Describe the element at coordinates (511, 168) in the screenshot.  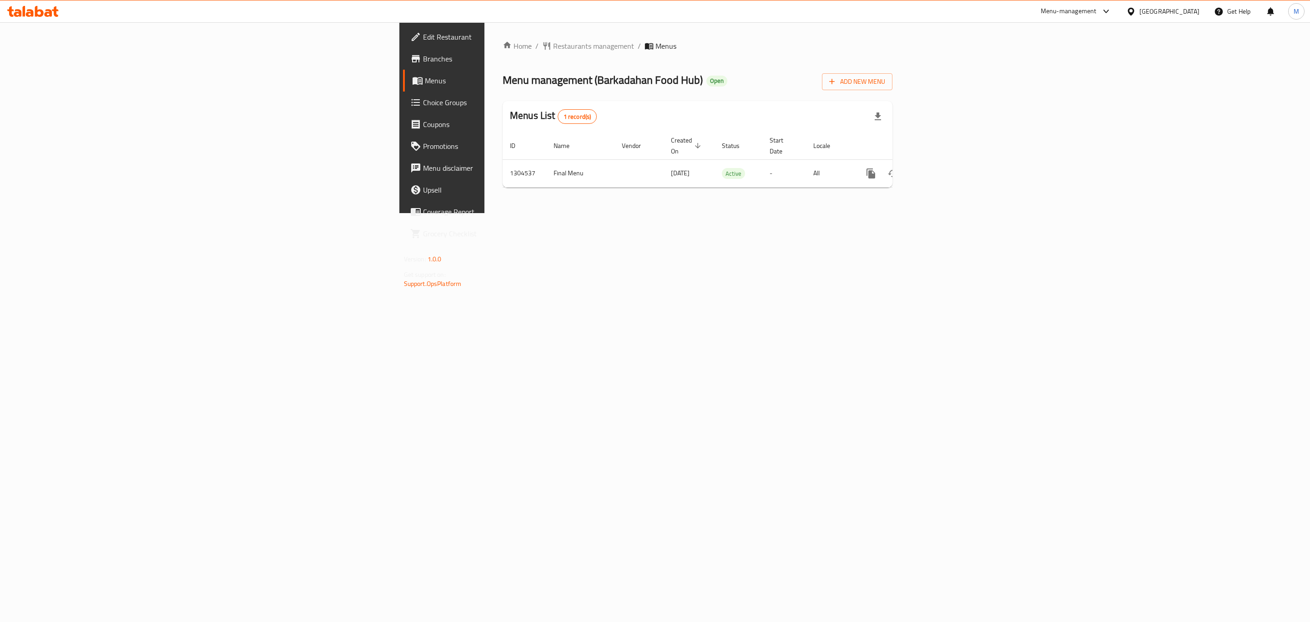
I see `a: Menu disclaimer` at that location.